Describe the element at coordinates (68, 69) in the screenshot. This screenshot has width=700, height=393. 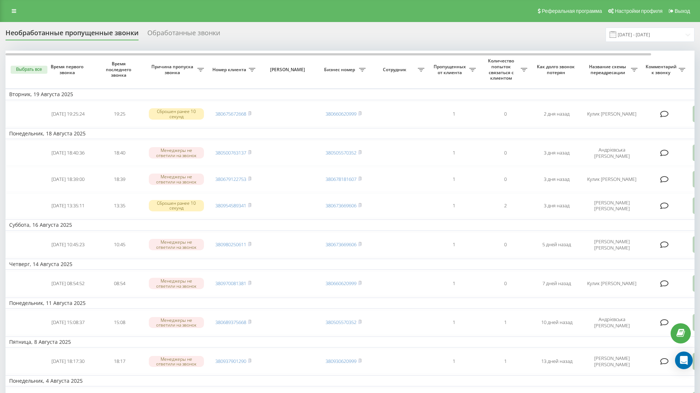
I see `span: Время первого звонка` at that location.